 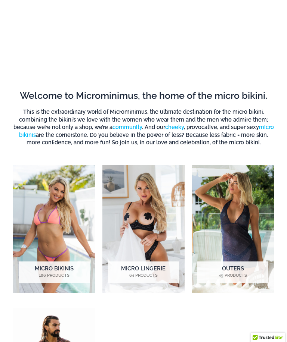 I want to click on h2: Micro Lingerie, so click(x=143, y=272).